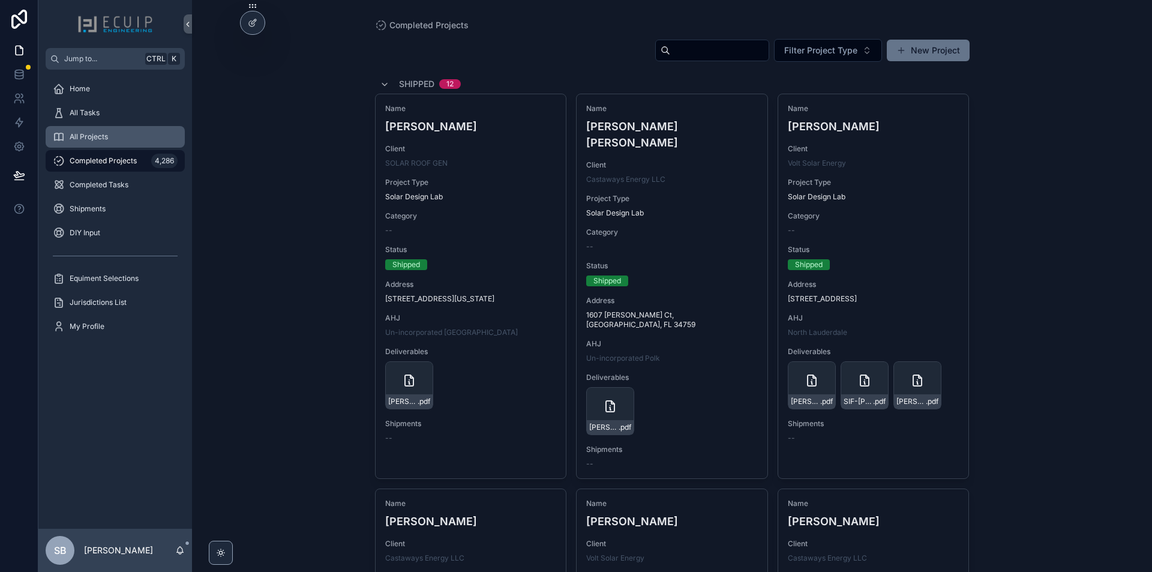 The image size is (1152, 572). What do you see at coordinates (623, 358) in the screenshot?
I see `span: Un-incorporated Polk` at bounding box center [623, 358].